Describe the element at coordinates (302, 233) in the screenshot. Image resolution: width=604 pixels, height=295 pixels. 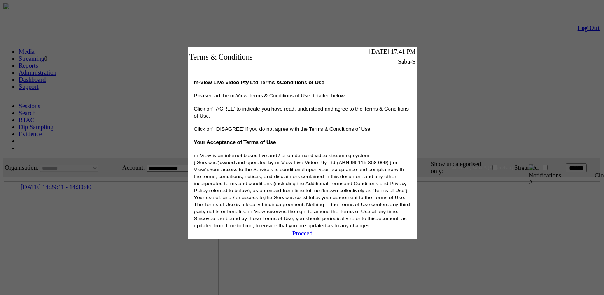
I see `a: Proceed` at that location.